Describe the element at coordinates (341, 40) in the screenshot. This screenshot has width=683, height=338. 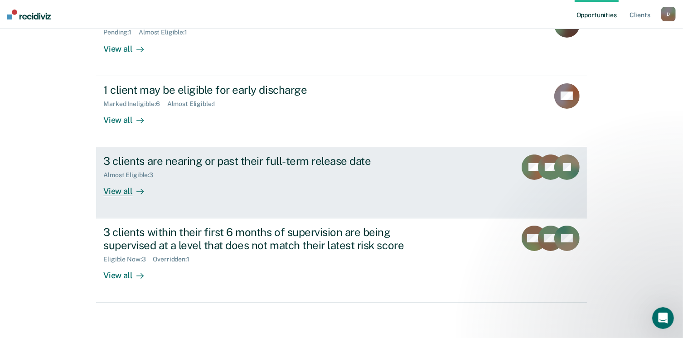
I see `a: 1 client may be eligible for a supervision level downgradePending:1Almost Eligible:1View all` at that location.